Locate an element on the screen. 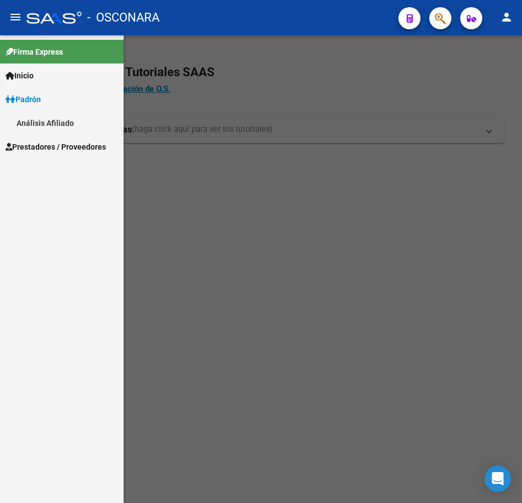 Image resolution: width=522 pixels, height=503 pixels. span: Padrón is located at coordinates (23, 99).